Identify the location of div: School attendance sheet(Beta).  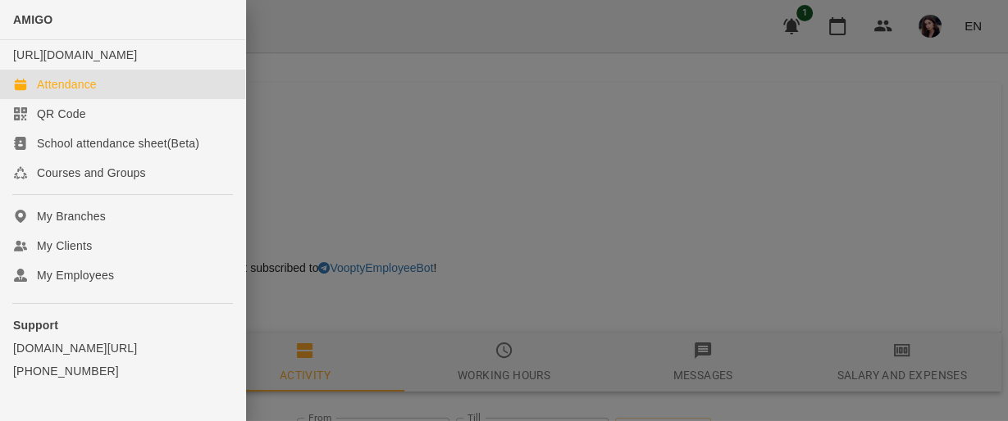
(118, 143).